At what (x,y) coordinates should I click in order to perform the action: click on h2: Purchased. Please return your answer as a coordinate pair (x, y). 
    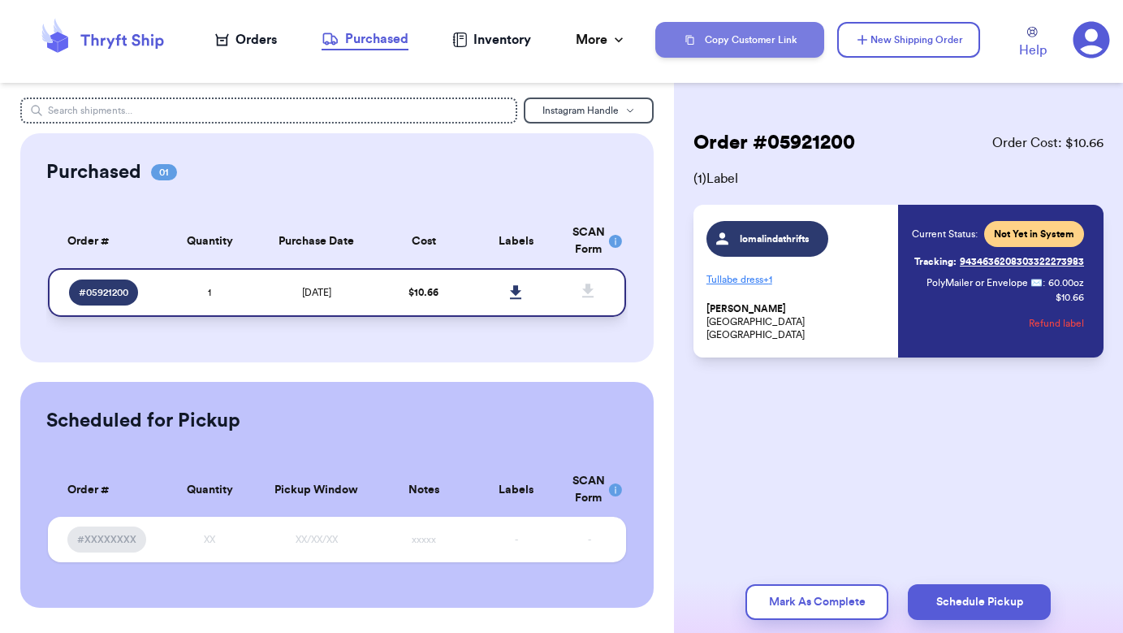
    Looking at the image, I should click on (93, 172).